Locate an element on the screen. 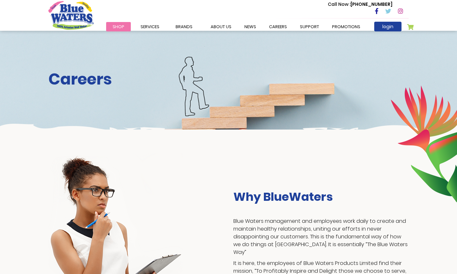  a: News is located at coordinates (250, 27).